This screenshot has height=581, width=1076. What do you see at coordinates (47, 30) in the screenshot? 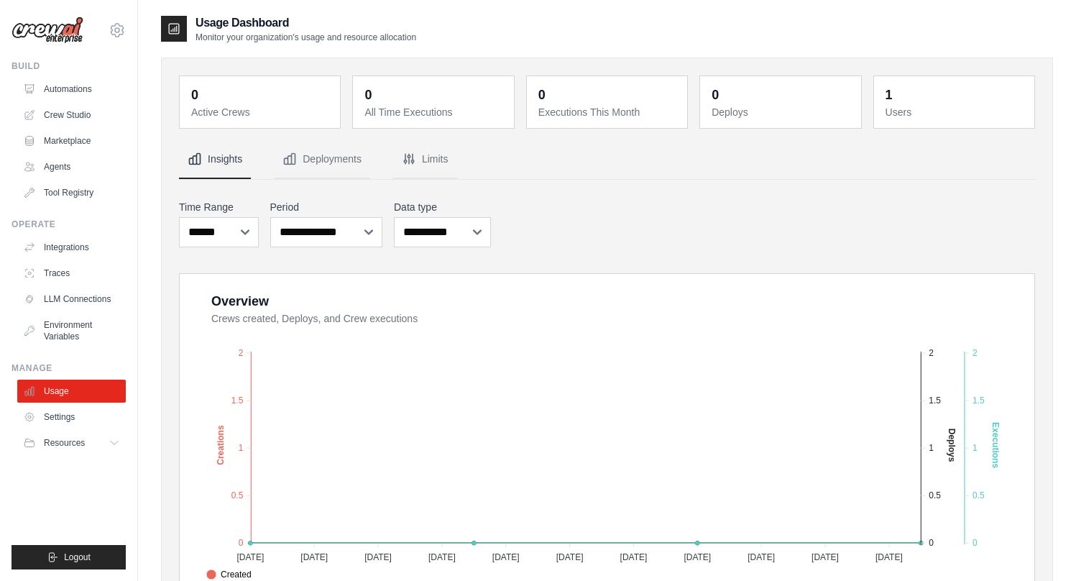
I see `img: Logo` at bounding box center [47, 30].